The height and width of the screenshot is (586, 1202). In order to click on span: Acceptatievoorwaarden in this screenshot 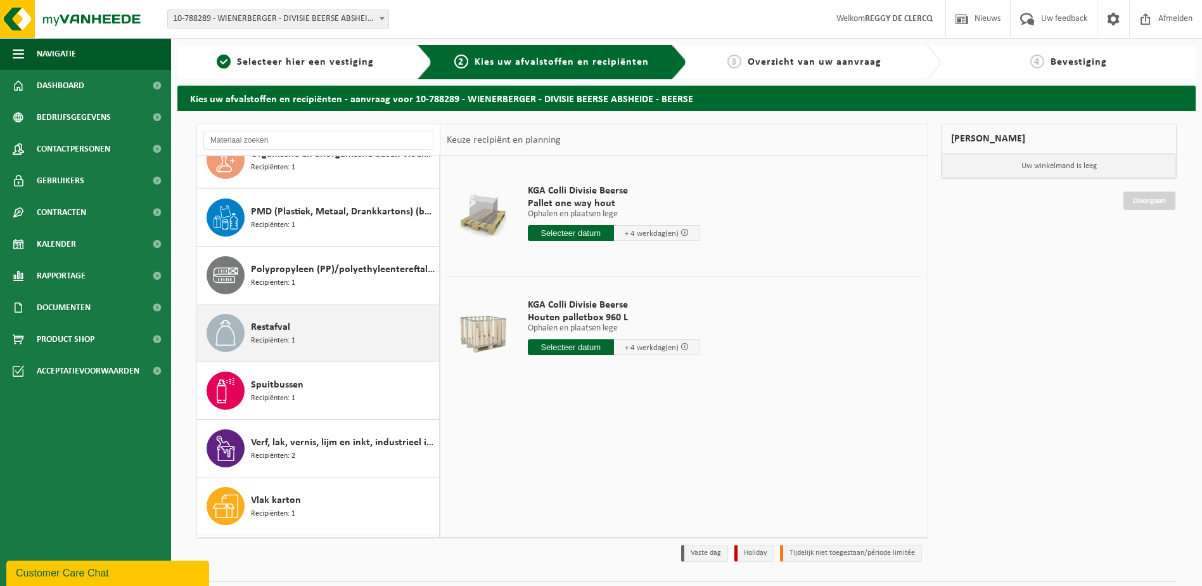, I will do `click(88, 371)`.